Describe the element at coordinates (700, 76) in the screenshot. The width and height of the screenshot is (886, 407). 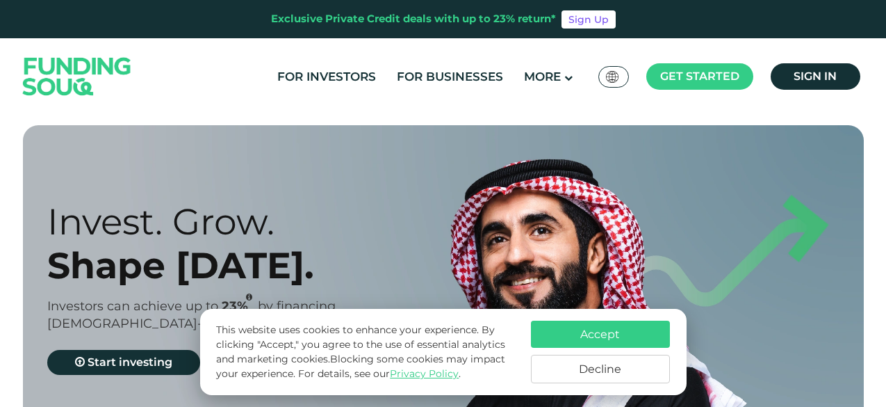
I see `span: Get started` at that location.